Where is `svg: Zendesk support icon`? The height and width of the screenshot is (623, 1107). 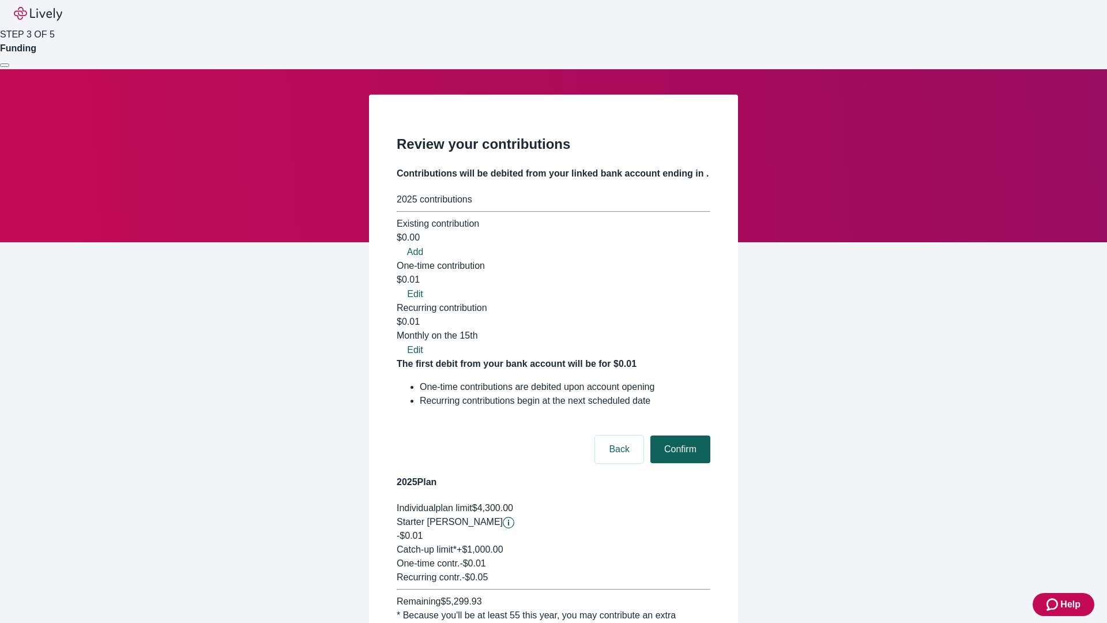
svg: Zendesk support icon is located at coordinates (1053, 604).